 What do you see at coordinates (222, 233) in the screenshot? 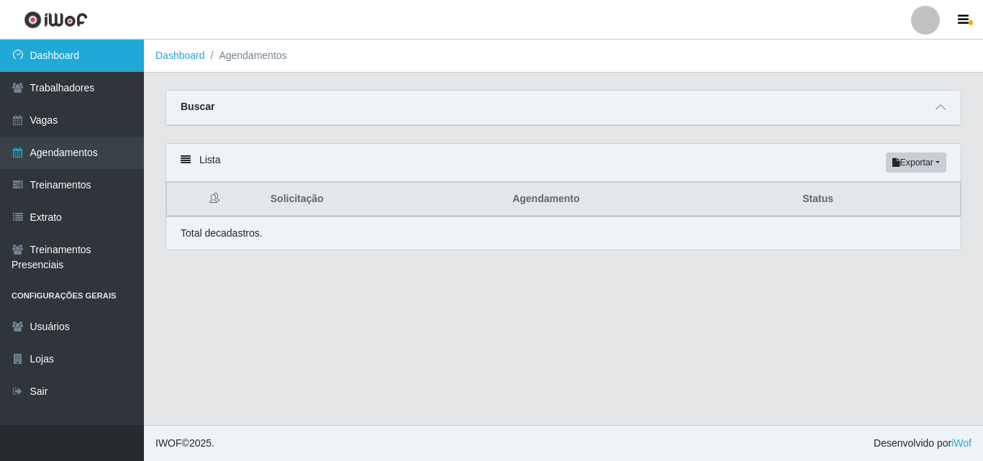
I see `p: Total de cadastros.` at bounding box center [222, 233].